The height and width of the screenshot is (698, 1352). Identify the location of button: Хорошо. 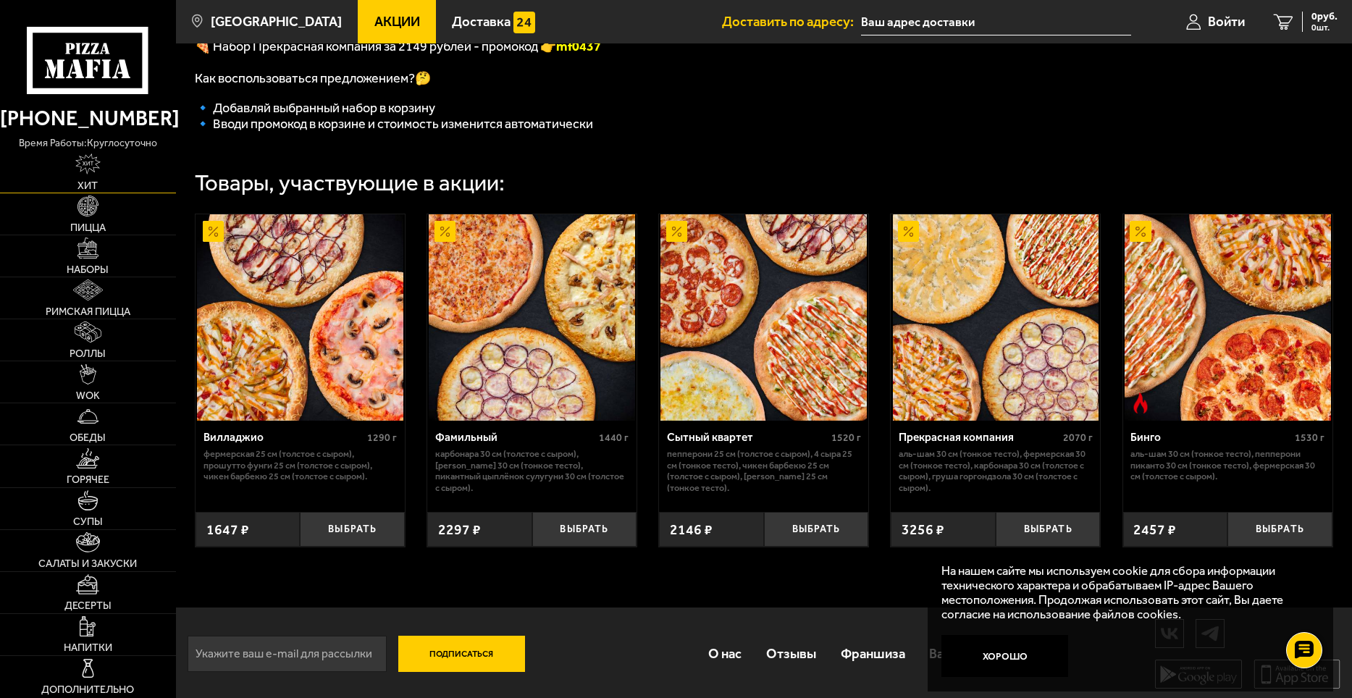
(1004, 656).